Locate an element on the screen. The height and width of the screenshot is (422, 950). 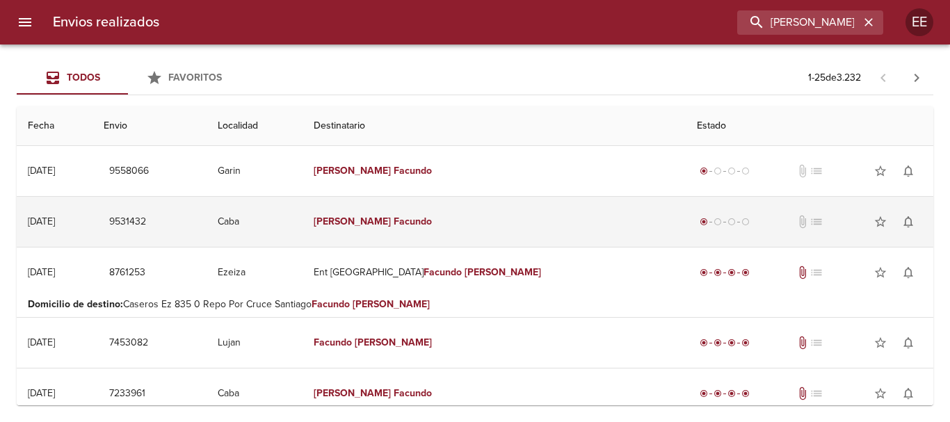
div: EE is located at coordinates (920, 22).